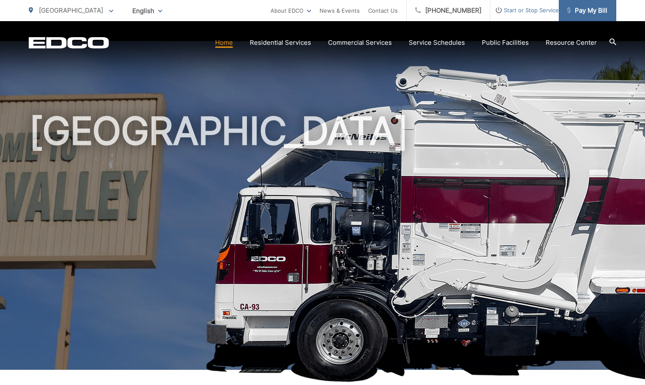 This screenshot has height=385, width=645. I want to click on a: About EDCO, so click(291, 11).